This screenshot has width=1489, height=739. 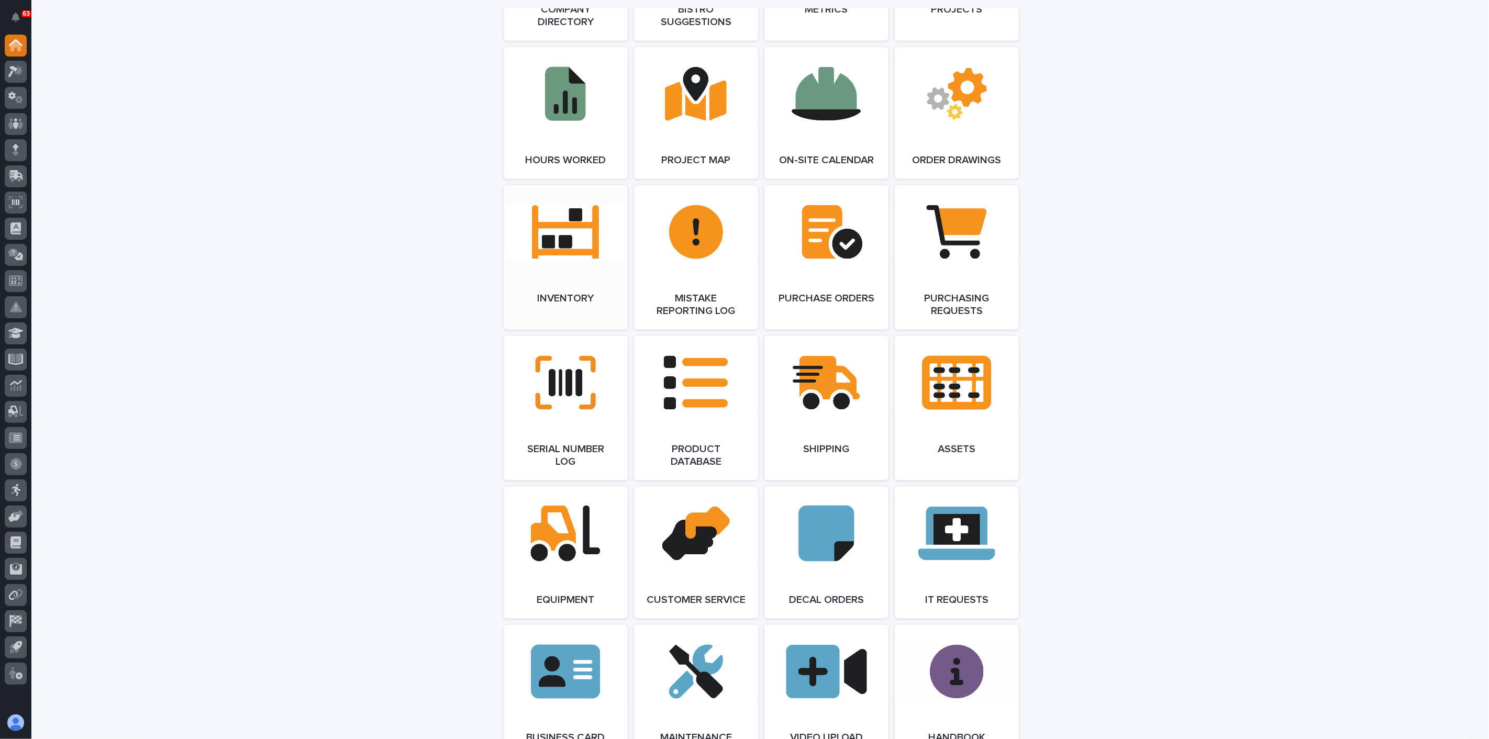 I want to click on a: Customer Service, so click(x=696, y=553).